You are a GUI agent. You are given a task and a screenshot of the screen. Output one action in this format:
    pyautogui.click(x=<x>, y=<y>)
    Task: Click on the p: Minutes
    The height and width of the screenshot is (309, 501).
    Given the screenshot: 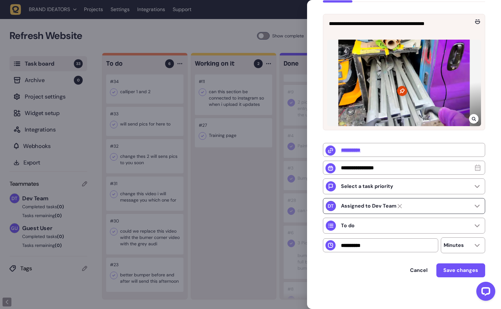 What is the action you would take?
    pyautogui.click(x=454, y=245)
    